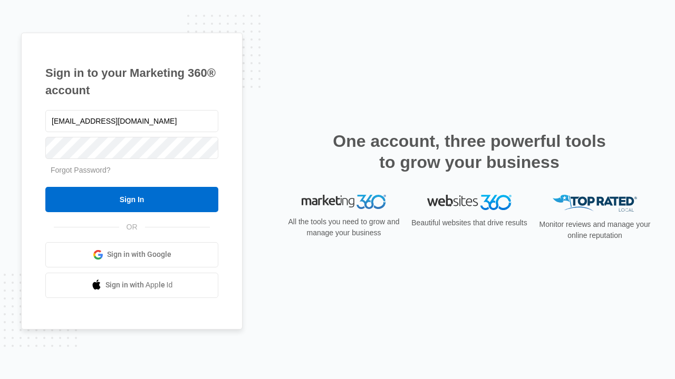 The image size is (675, 379). What do you see at coordinates (139, 255) in the screenshot?
I see `span: Sign in with Google` at bounding box center [139, 255].